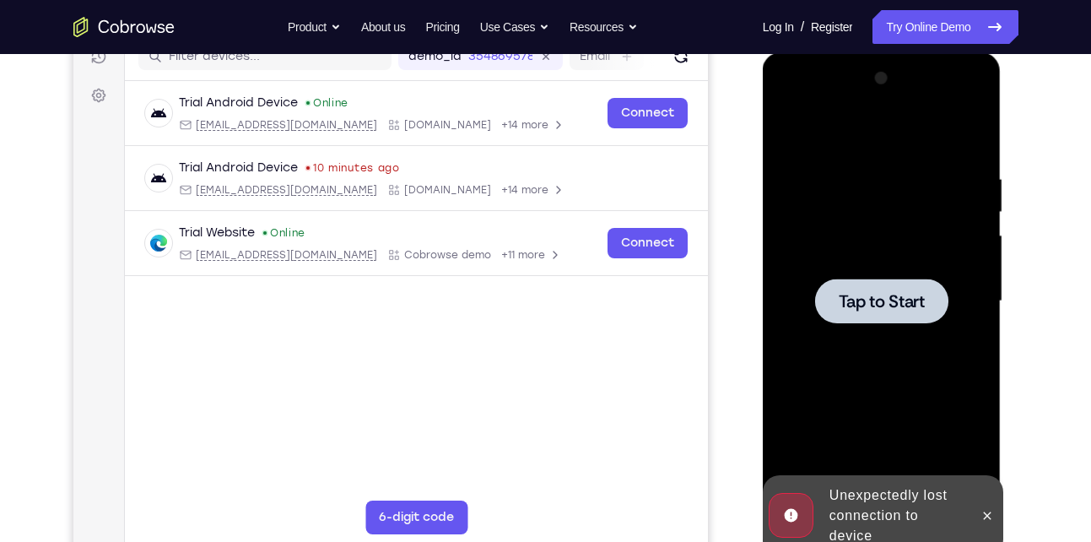 Image resolution: width=1091 pixels, height=542 pixels. What do you see at coordinates (283, 175) in the screenshot?
I see `time: Mon Aug 25 2025 08:18:46 GMT+0300 (Eastern European Summer Time)` at bounding box center [283, 175].